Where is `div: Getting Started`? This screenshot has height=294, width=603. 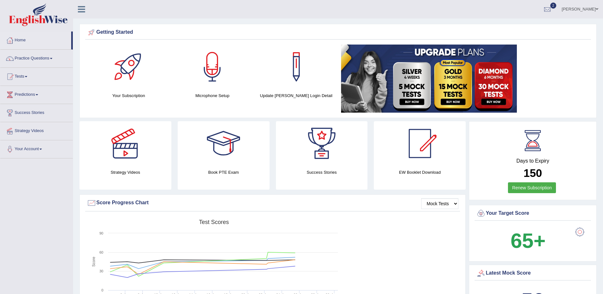
div: Getting Started is located at coordinates (338, 32).